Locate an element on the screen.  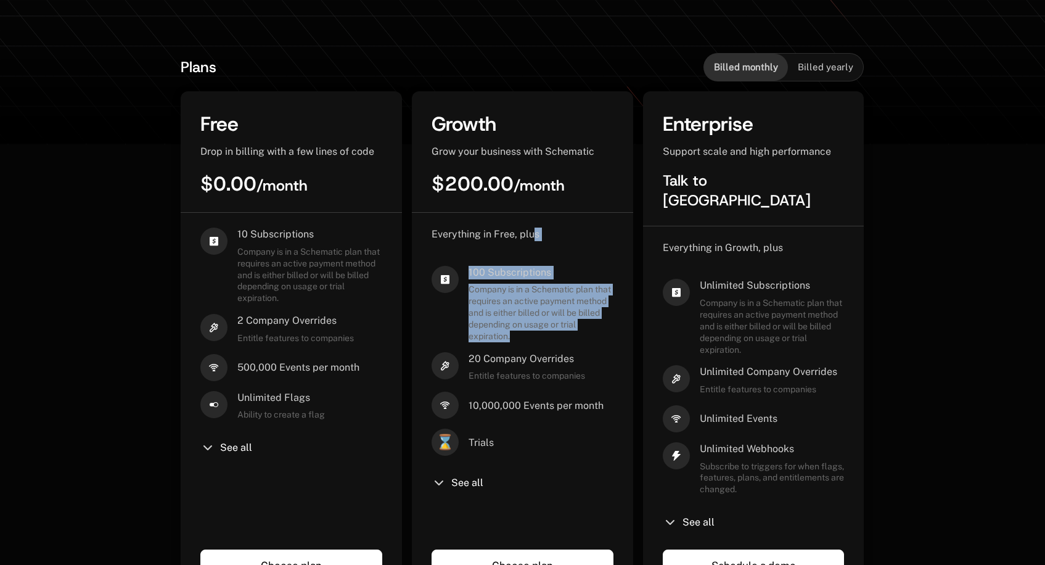
span: 500,000 Events per month is located at coordinates (298, 367).